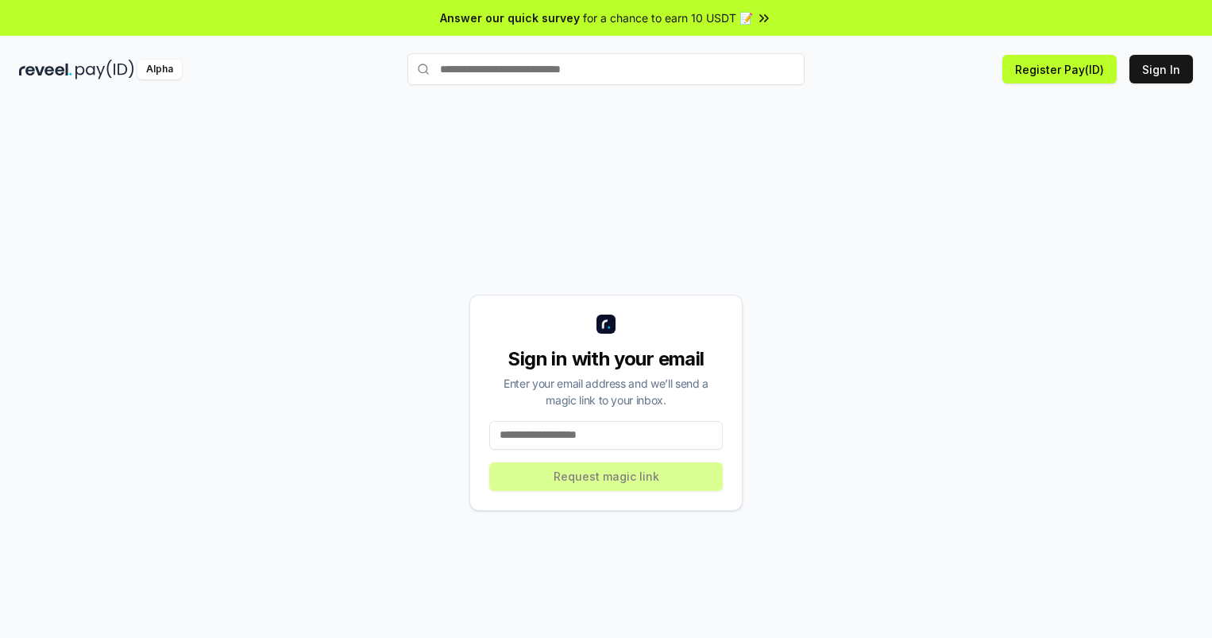  I want to click on img: logo_small, so click(606, 324).